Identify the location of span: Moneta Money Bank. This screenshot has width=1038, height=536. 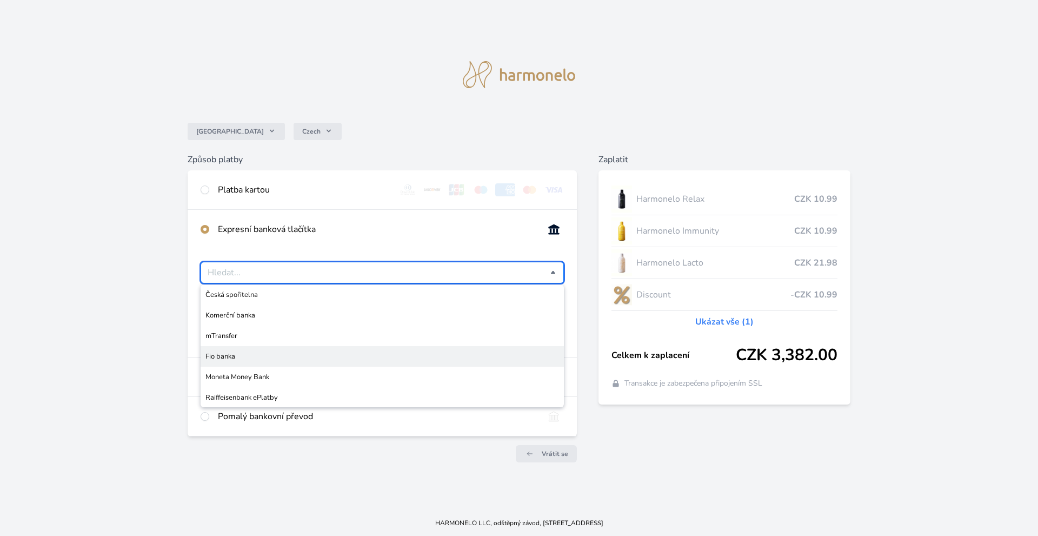
(382, 377).